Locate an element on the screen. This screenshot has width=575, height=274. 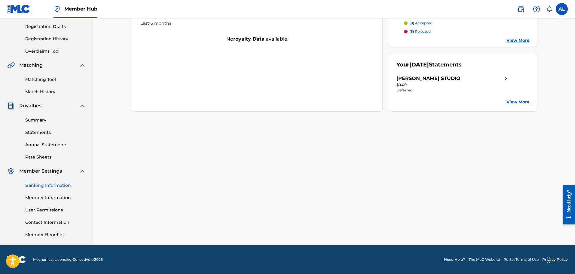
div: Notifications is located at coordinates (549, 9).